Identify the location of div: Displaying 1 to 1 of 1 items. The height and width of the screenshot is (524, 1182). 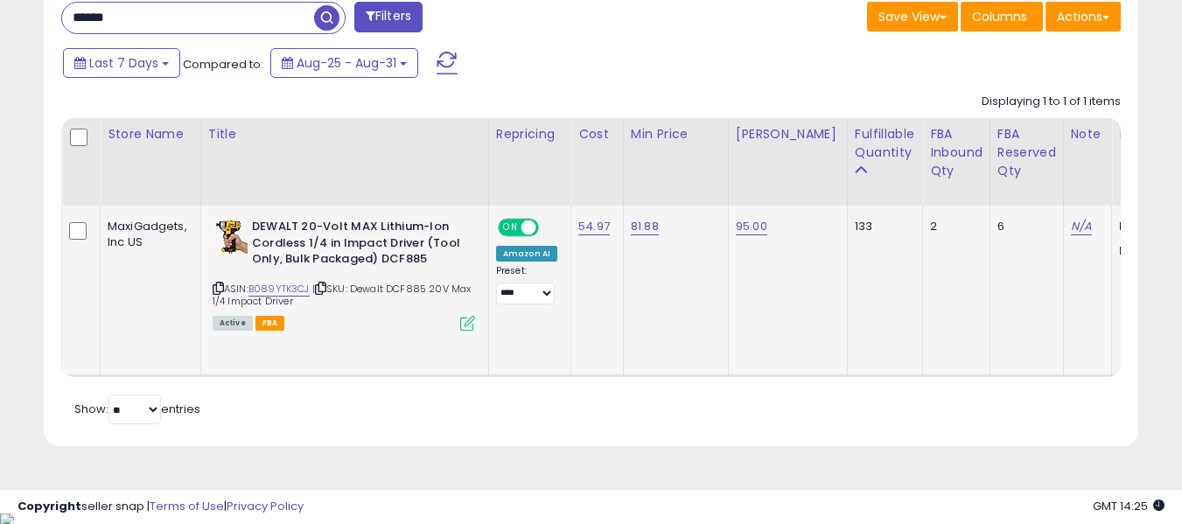
(1051, 102).